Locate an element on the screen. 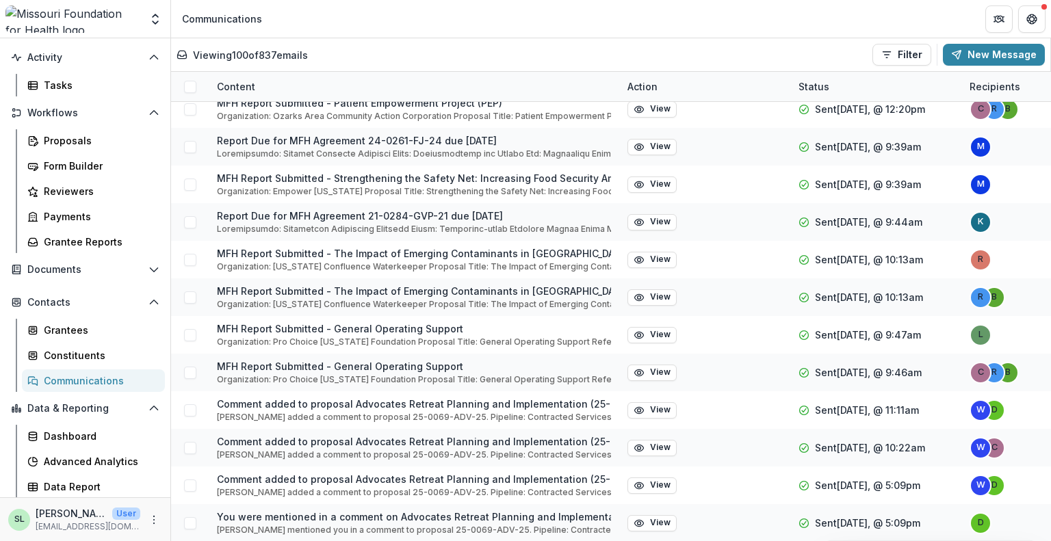  button: Open Data & Reporting is located at coordinates (85, 409).